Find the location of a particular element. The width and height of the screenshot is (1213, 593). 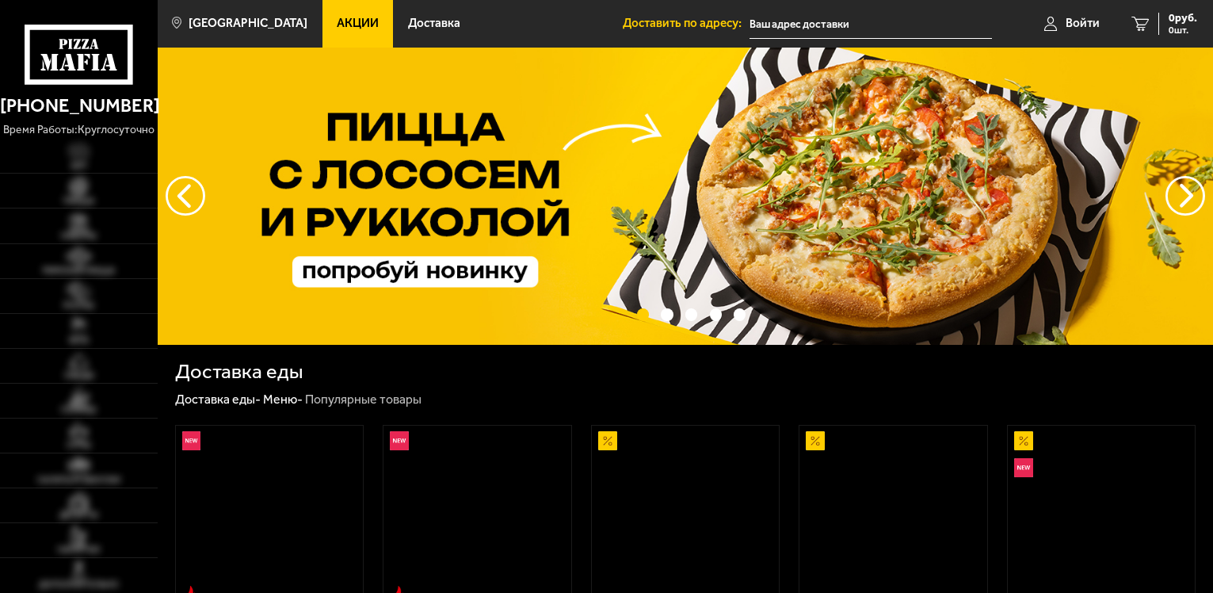

a: Доставка еды- is located at coordinates (218, 399).